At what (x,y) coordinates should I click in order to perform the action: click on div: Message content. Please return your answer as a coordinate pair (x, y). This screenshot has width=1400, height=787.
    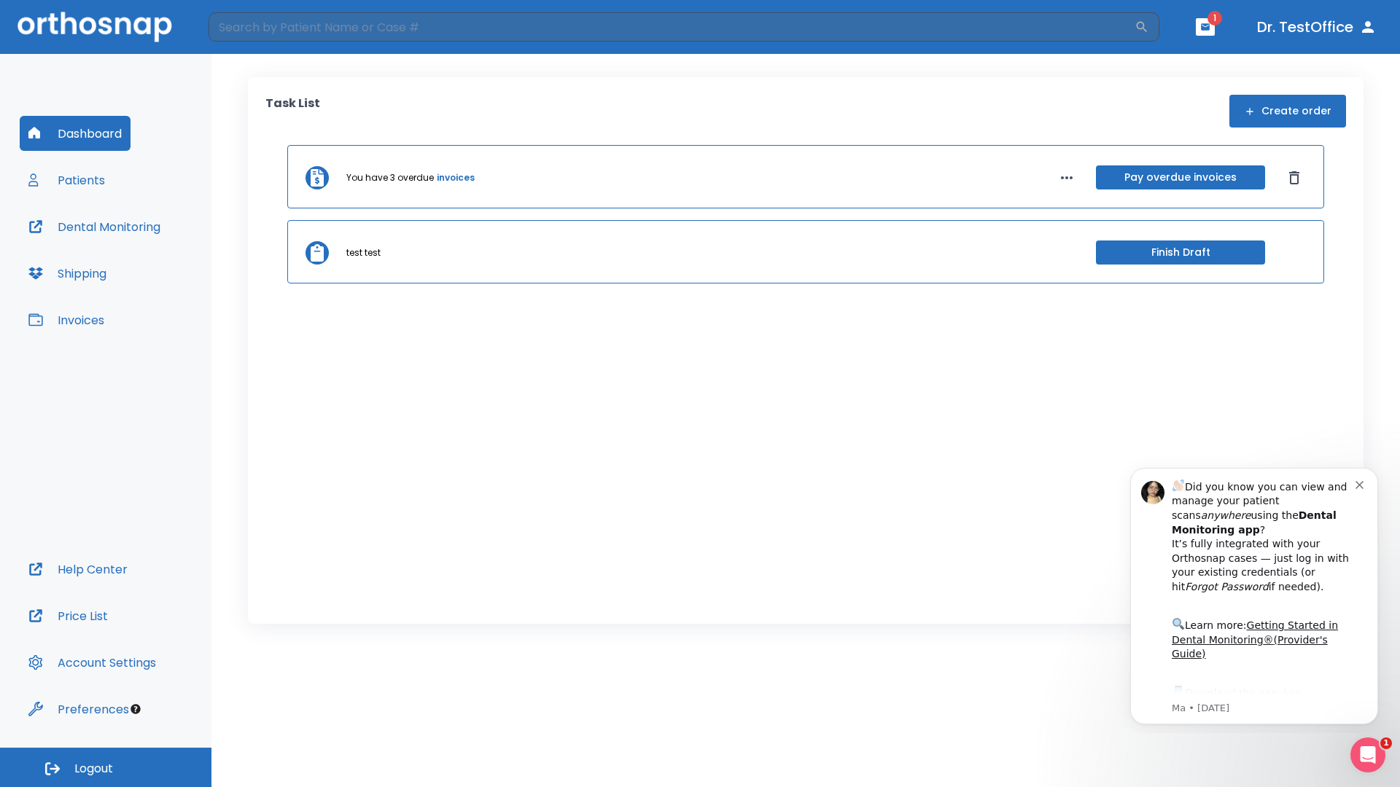
    Looking at the image, I should click on (155, 132).